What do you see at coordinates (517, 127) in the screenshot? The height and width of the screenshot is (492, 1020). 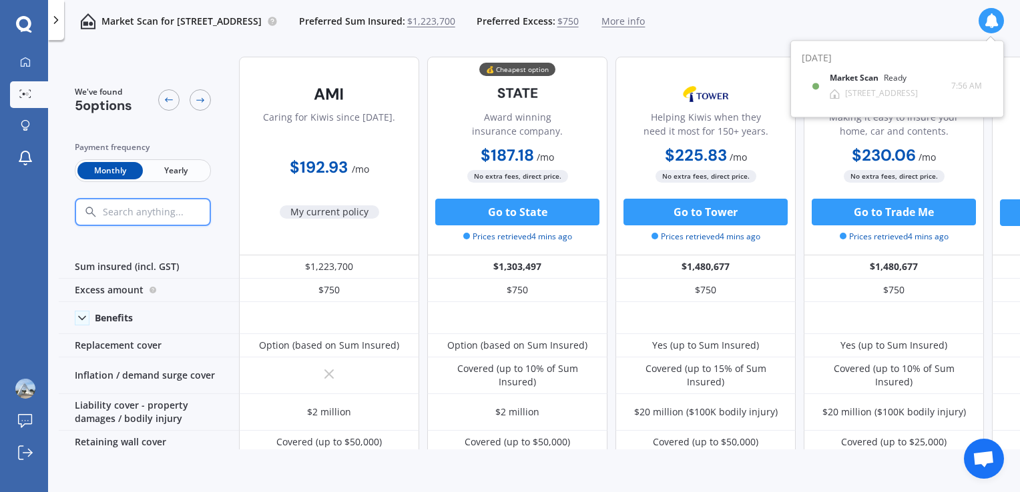 I see `div: Award winning insurance company.` at bounding box center [517, 127].